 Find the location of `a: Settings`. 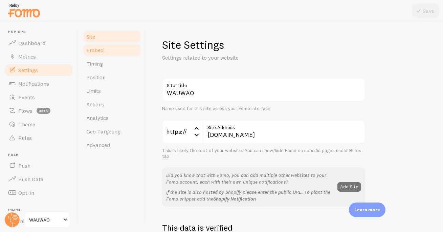

a: Settings is located at coordinates (39, 70).